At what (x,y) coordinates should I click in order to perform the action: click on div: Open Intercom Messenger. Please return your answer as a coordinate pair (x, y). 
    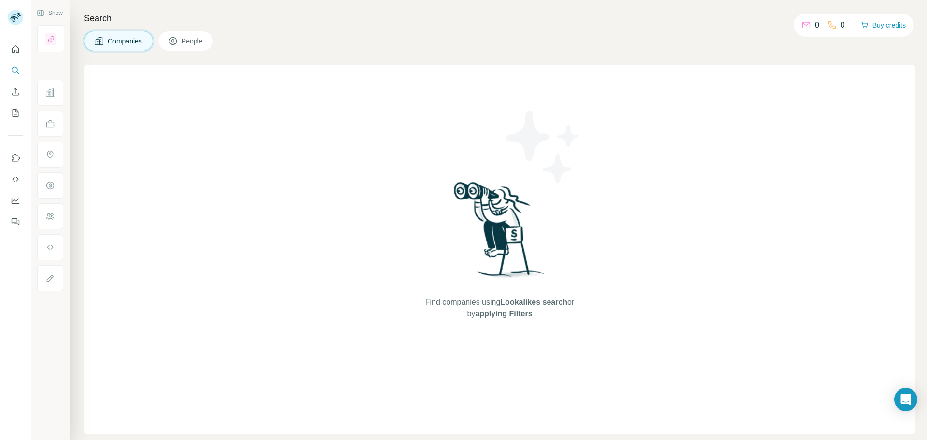
    Looking at the image, I should click on (906, 399).